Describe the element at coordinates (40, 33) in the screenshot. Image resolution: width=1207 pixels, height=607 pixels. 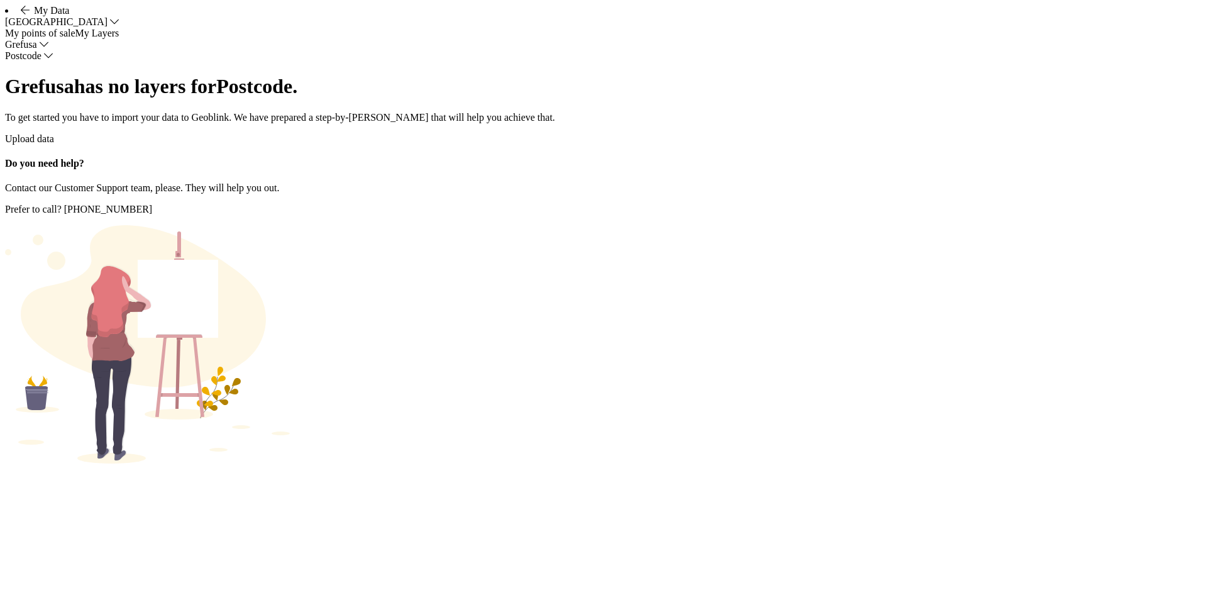
I see `a: My points of sale` at that location.